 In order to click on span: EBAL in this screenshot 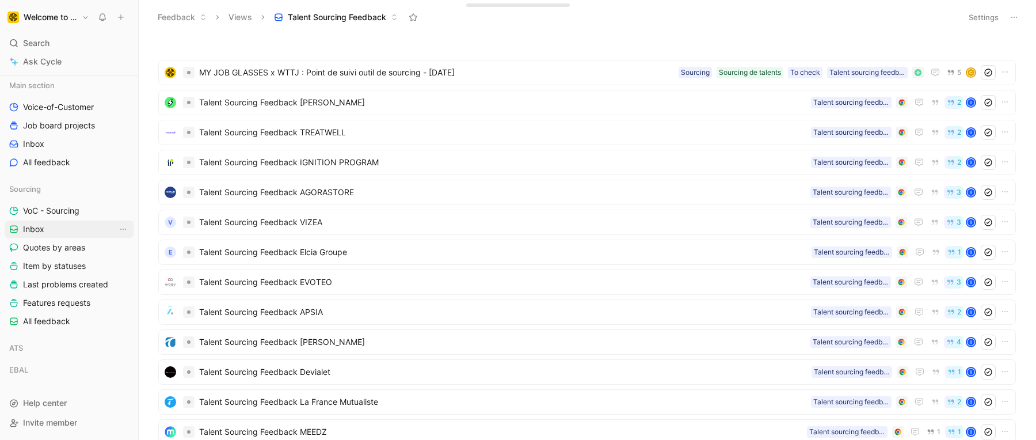, I will do `click(18, 370)`.